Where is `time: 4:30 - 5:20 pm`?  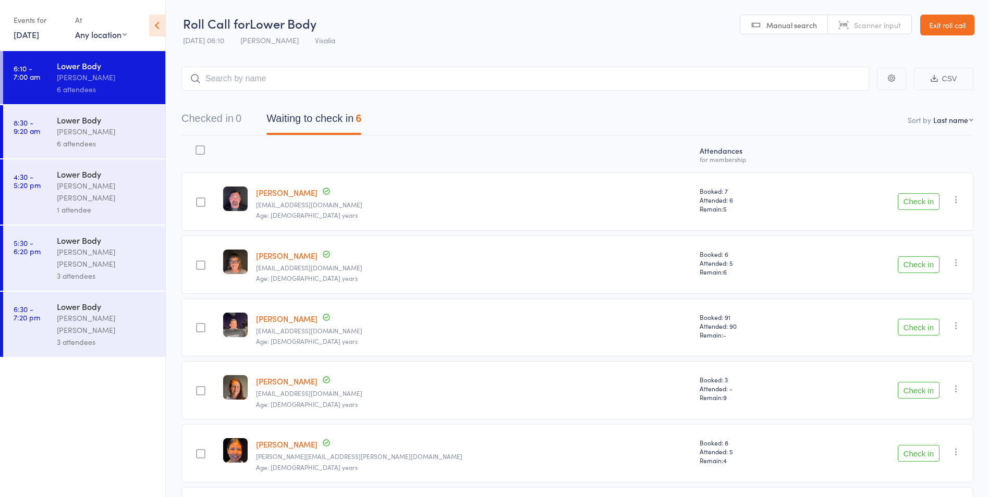 time: 4:30 - 5:20 pm is located at coordinates (27, 181).